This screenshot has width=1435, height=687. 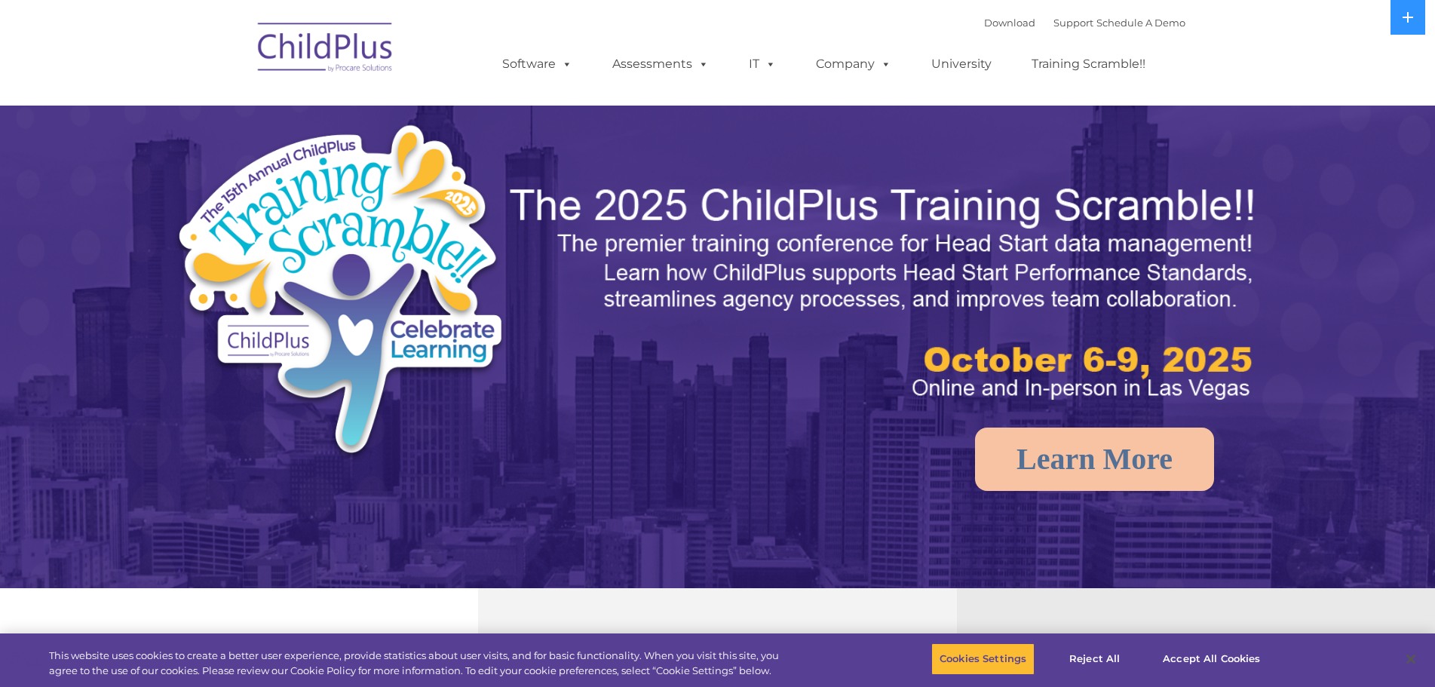 What do you see at coordinates (962, 64) in the screenshot?
I see `a: University` at bounding box center [962, 64].